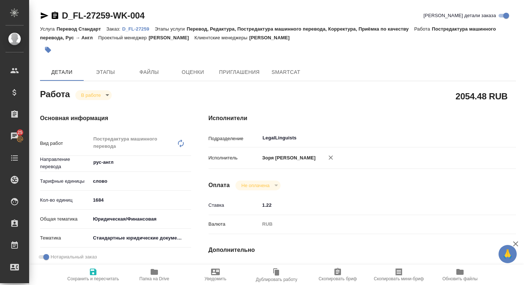 This screenshot has height=285, width=524. Describe the element at coordinates (93, 279) in the screenshot. I see `span: Сохранить и пересчитать` at that location.